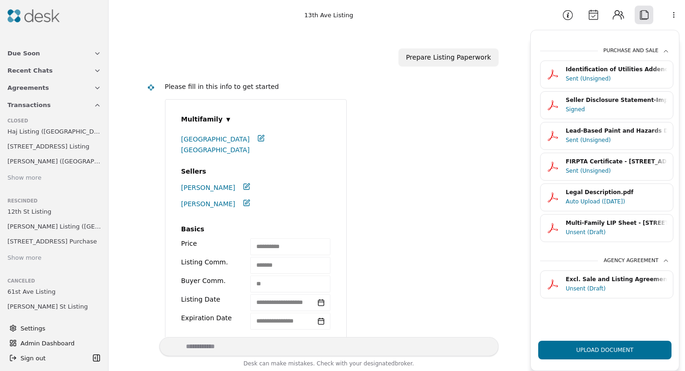  What do you see at coordinates (605, 54) in the screenshot?
I see `button: Purchase and Sale` at bounding box center [605, 54].